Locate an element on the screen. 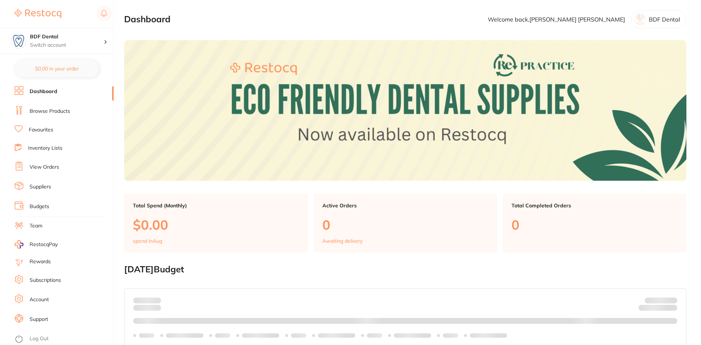  a: Rewards is located at coordinates (40, 262).